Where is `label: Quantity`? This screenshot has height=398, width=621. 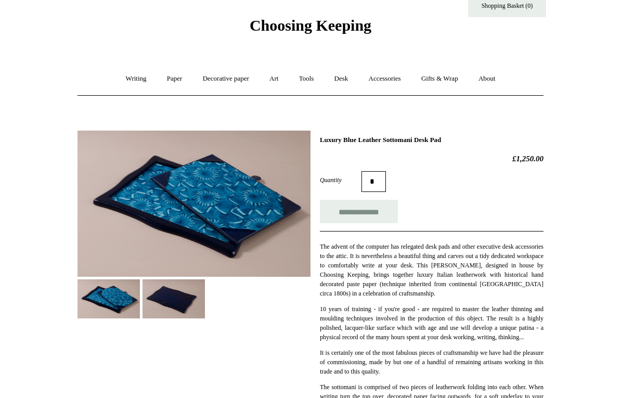
label: Quantity is located at coordinates (341, 180).